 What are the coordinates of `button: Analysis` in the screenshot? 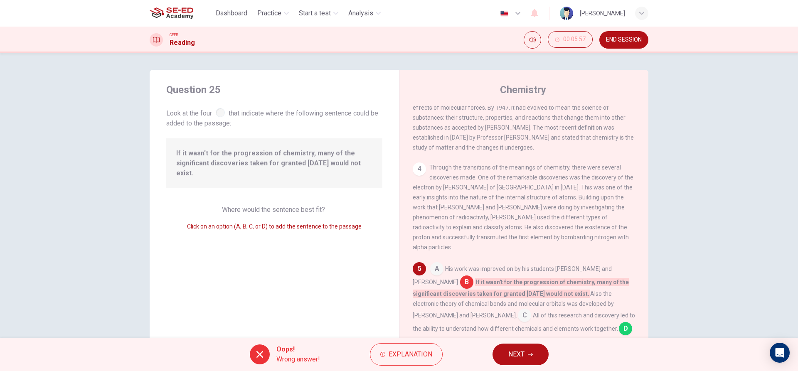 It's located at (364, 13).